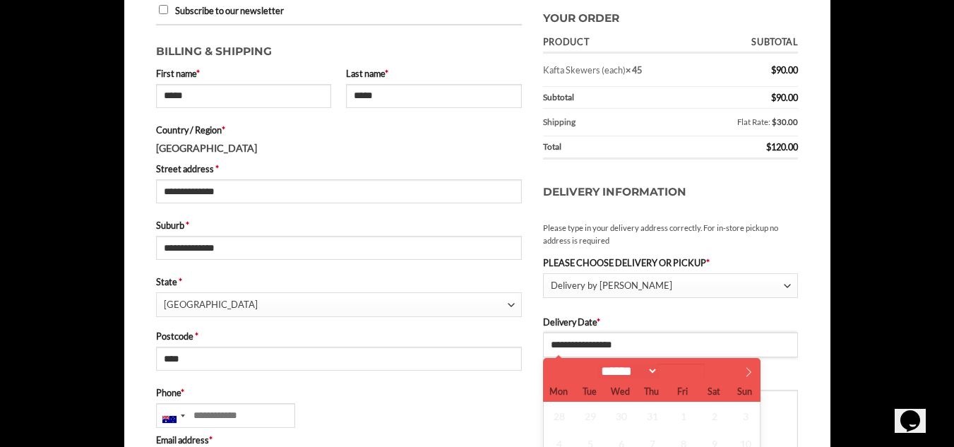 This screenshot has height=447, width=954. Describe the element at coordinates (671, 192) in the screenshot. I see `h3: Delivery Information` at that location.